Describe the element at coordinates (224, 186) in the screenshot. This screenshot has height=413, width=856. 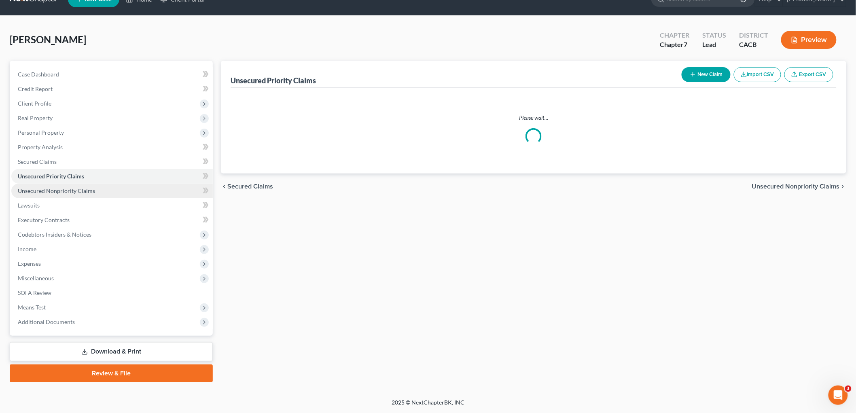
I see `i: chevron_left` at that location.